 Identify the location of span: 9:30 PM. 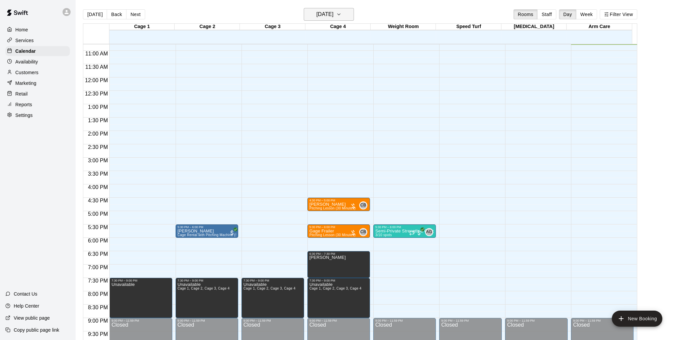
(98, 334).